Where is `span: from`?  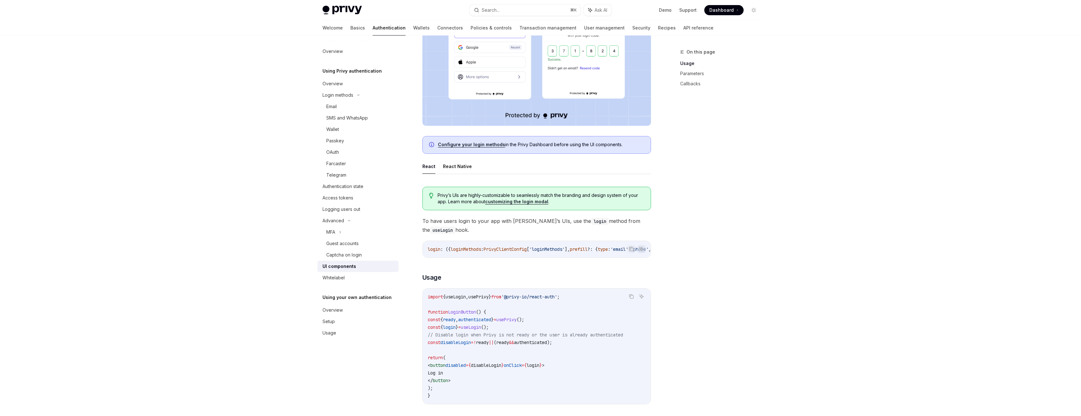
span: from is located at coordinates (496, 297).